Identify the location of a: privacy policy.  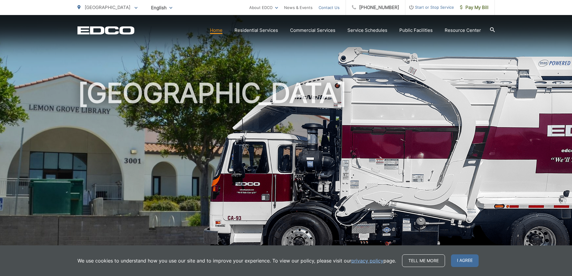
(367, 261).